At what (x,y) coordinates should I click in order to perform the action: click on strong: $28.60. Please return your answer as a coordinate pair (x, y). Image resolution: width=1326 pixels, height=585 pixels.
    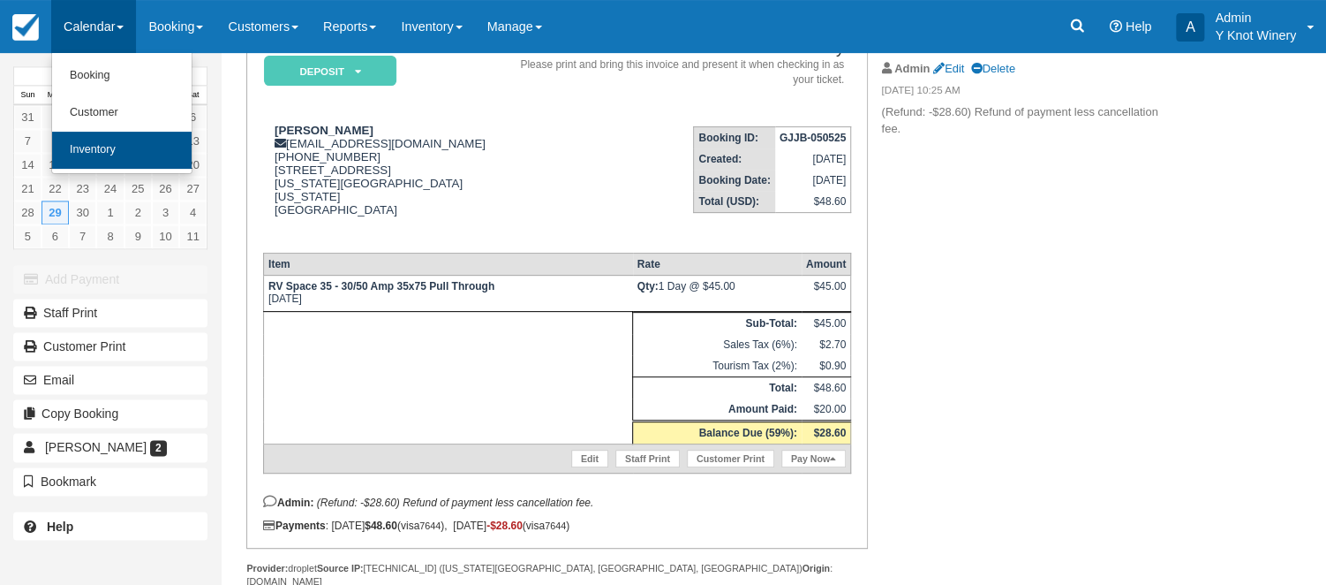
    Looking at the image, I should click on (829, 433).